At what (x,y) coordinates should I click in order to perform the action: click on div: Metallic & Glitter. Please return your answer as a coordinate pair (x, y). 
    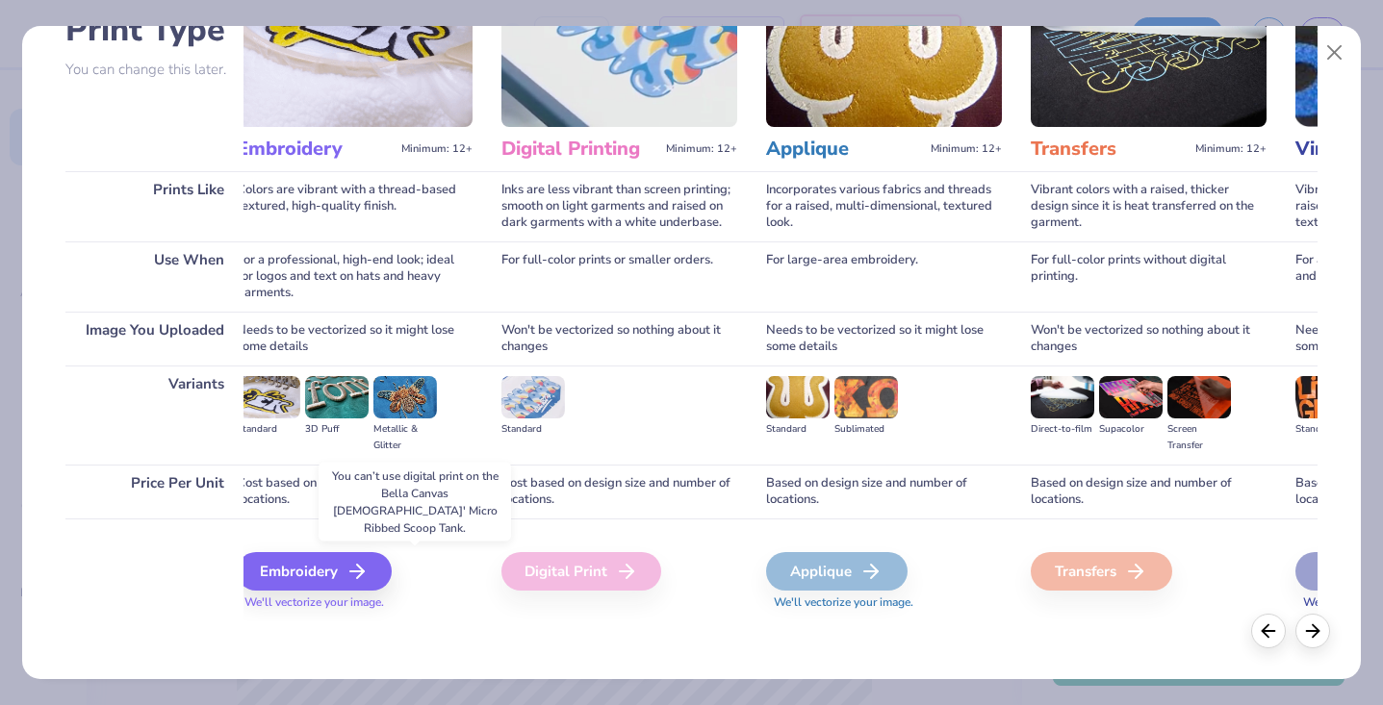
    Looking at the image, I should click on (405, 438).